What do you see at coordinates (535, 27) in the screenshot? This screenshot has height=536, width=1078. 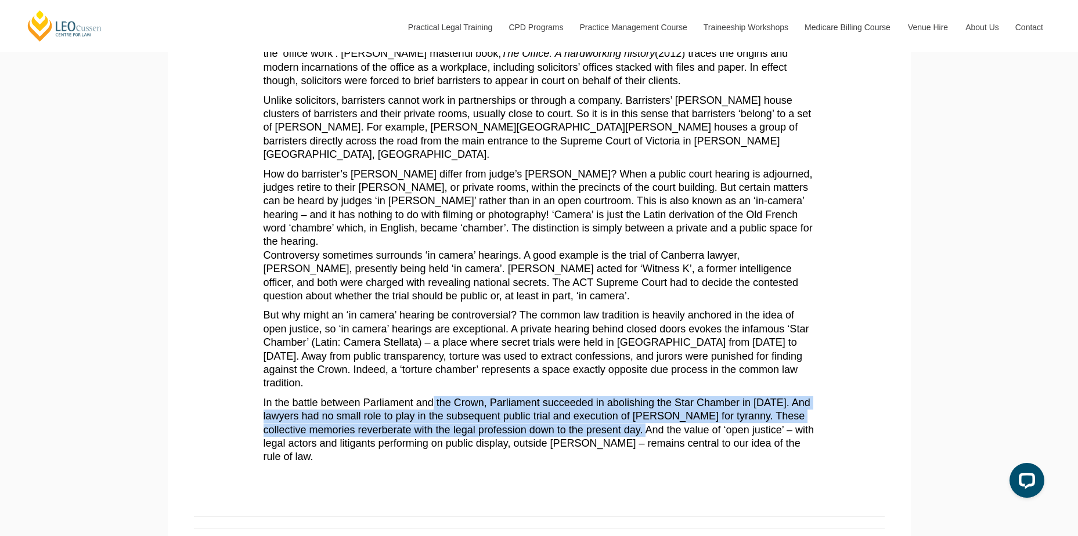 I see `a: CPD Programs` at bounding box center [535, 27].